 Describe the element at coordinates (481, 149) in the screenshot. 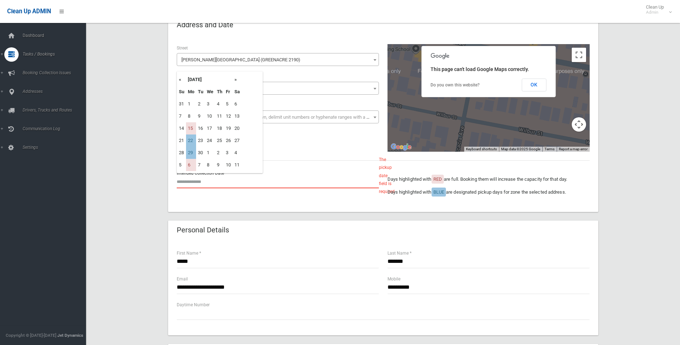

I see `button: Keyboard shortcuts` at that location.